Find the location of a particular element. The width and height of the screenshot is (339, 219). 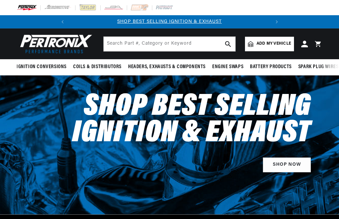

span: Engine Swaps is located at coordinates (228, 67).